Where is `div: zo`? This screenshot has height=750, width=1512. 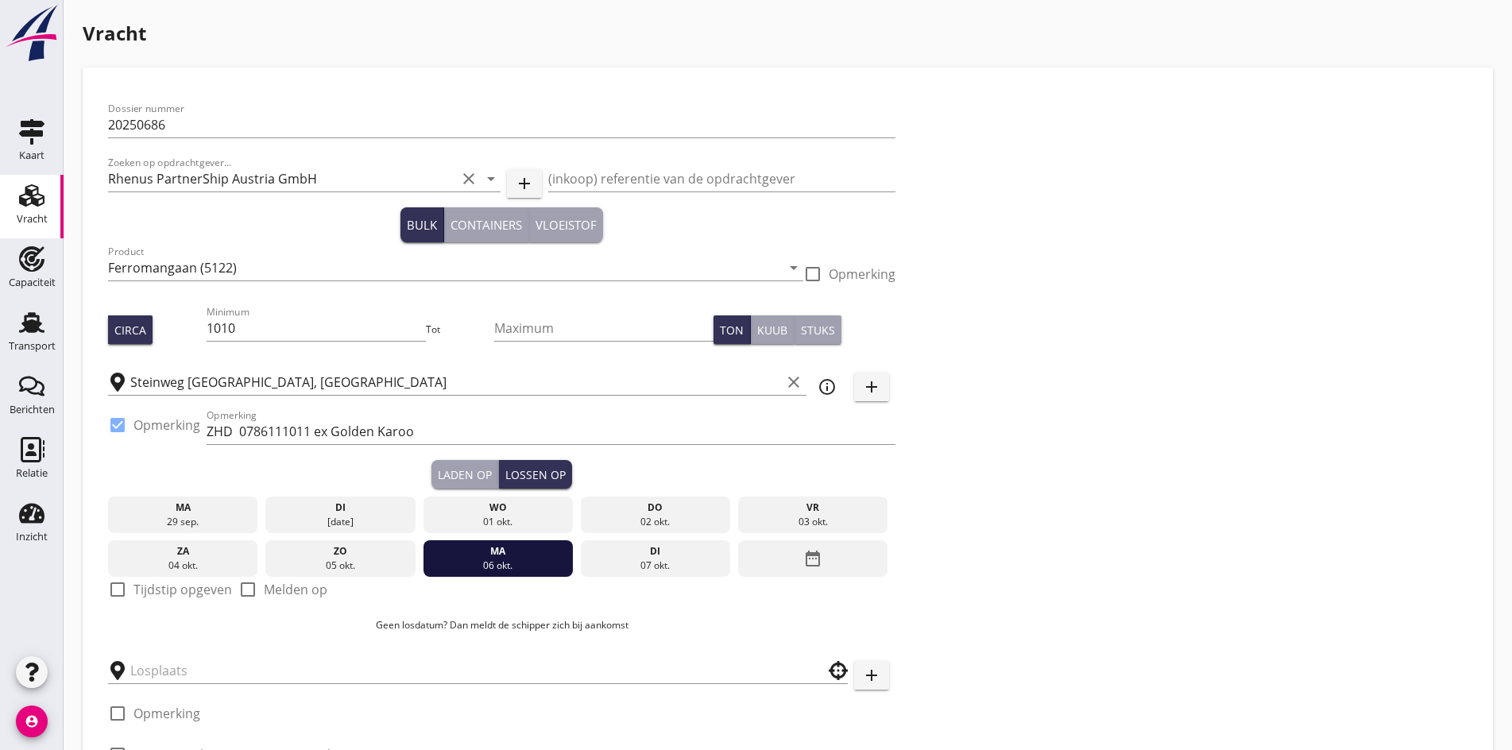
div: zo is located at coordinates (340, 551).